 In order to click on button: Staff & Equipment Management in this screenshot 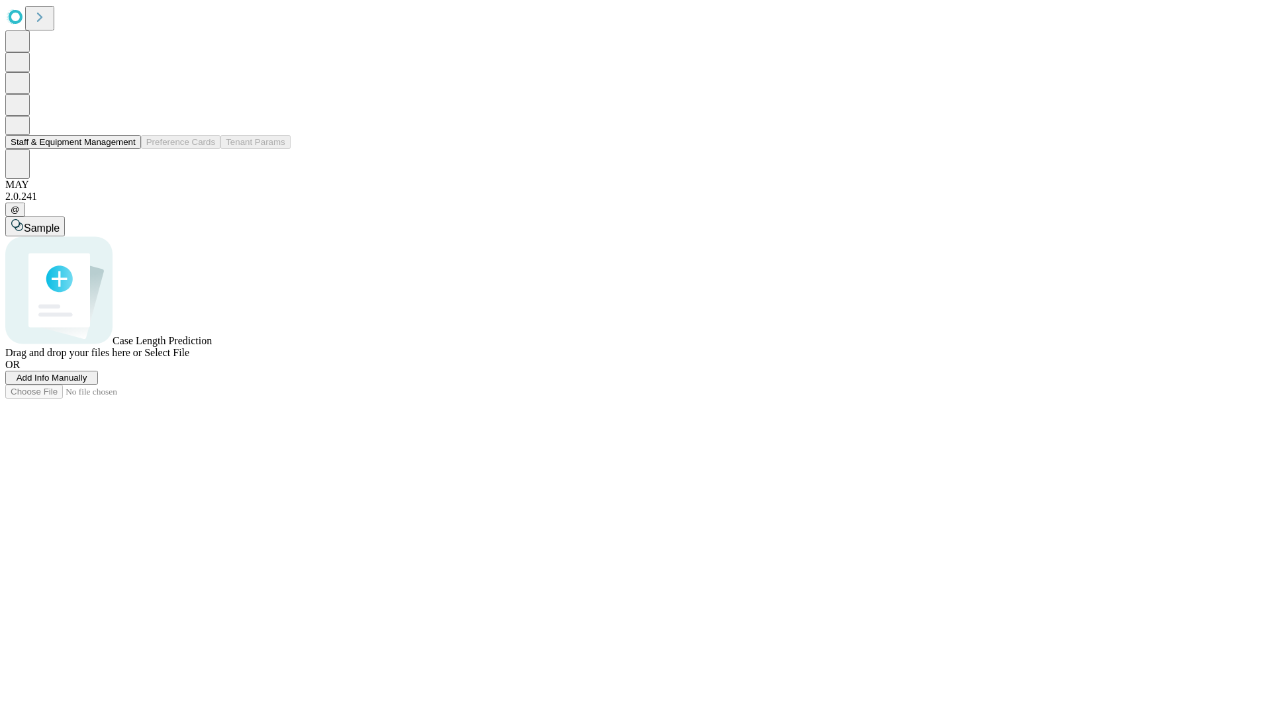, I will do `click(73, 142)`.